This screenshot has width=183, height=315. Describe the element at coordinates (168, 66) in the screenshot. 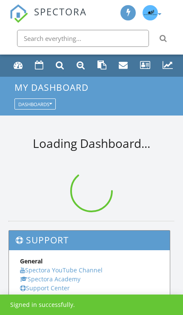

I see `a: Metrics` at that location.